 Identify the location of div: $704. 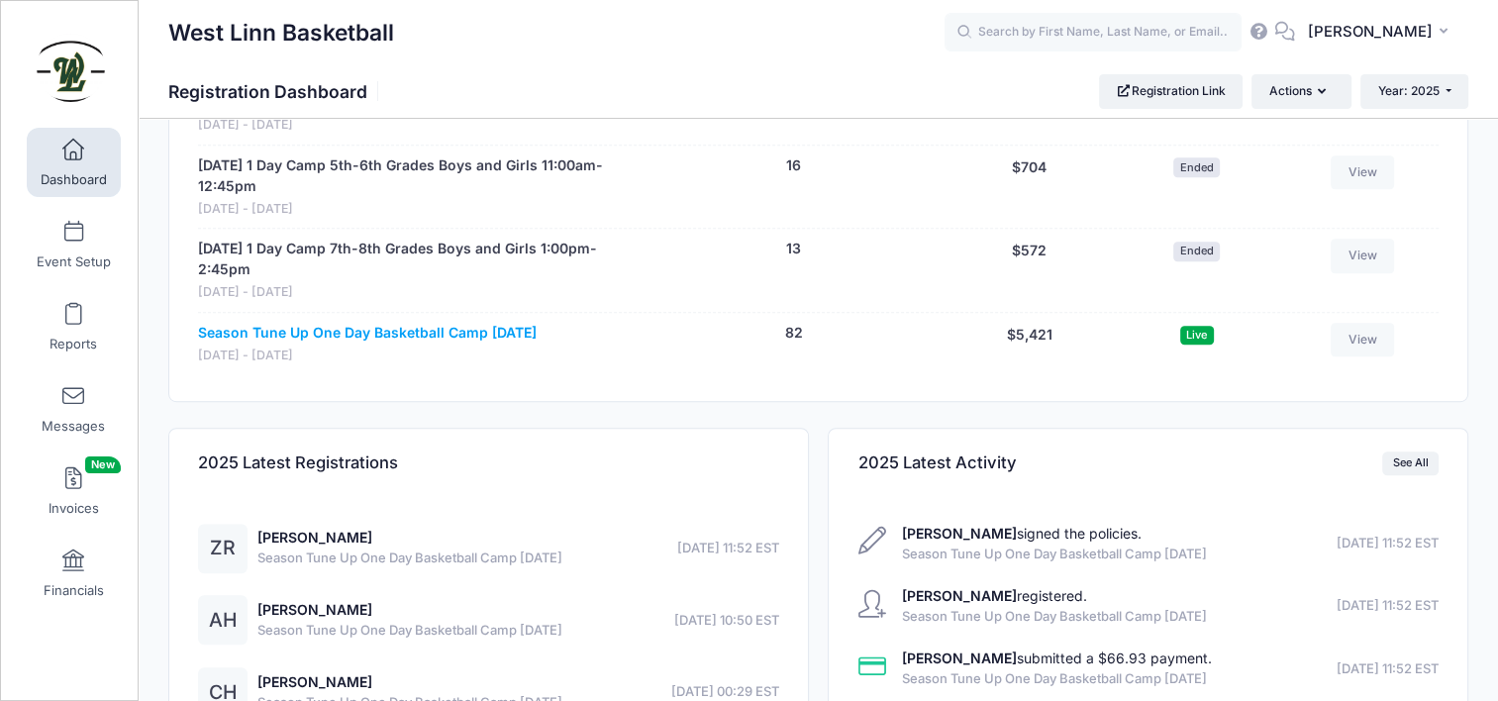
(1029, 187).